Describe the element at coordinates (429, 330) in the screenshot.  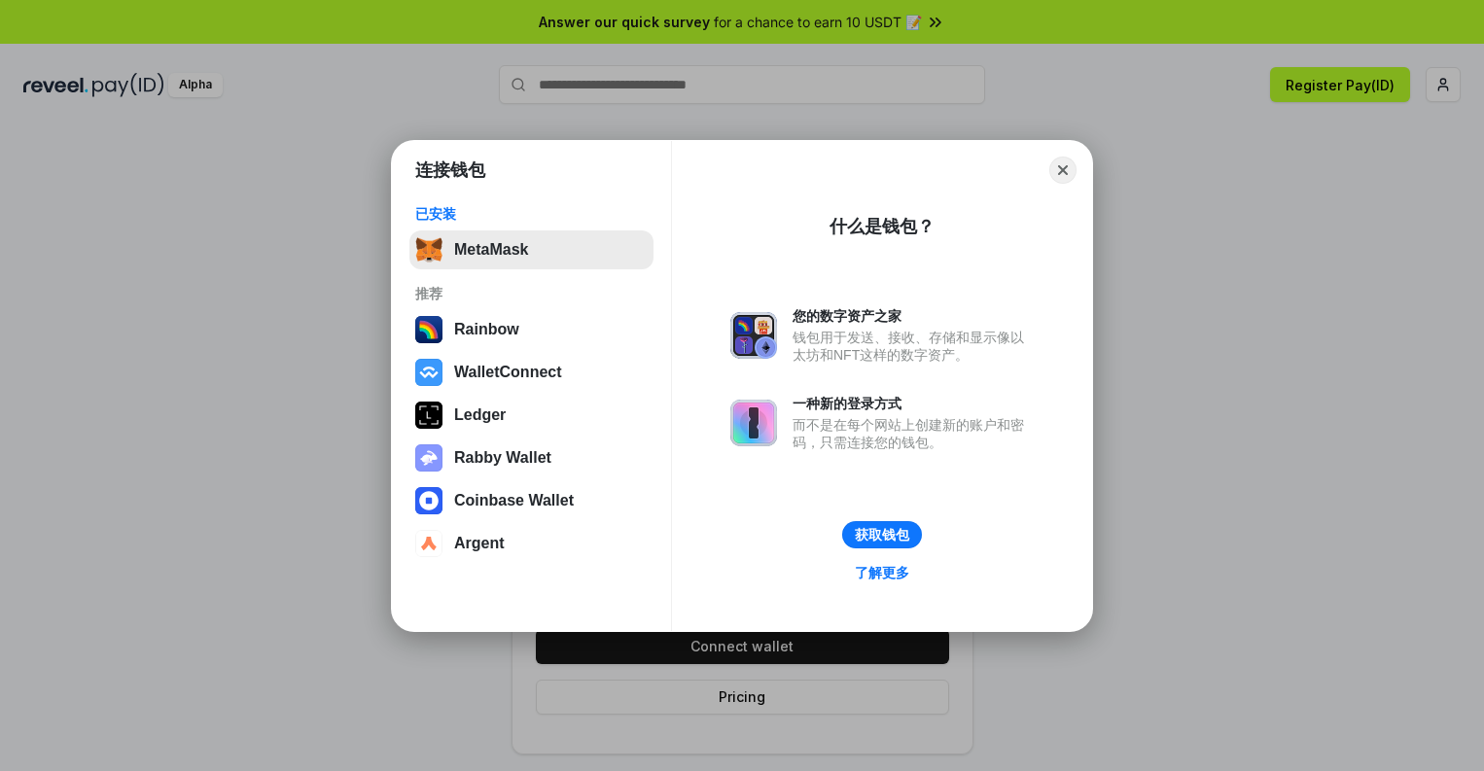
I see `img: svg+xml,%3Csvg%20width%3D%22120%22%20height%3D%22120%22%20viewBox%3D%220%200%20120%20120%22%20fil...` at that location.